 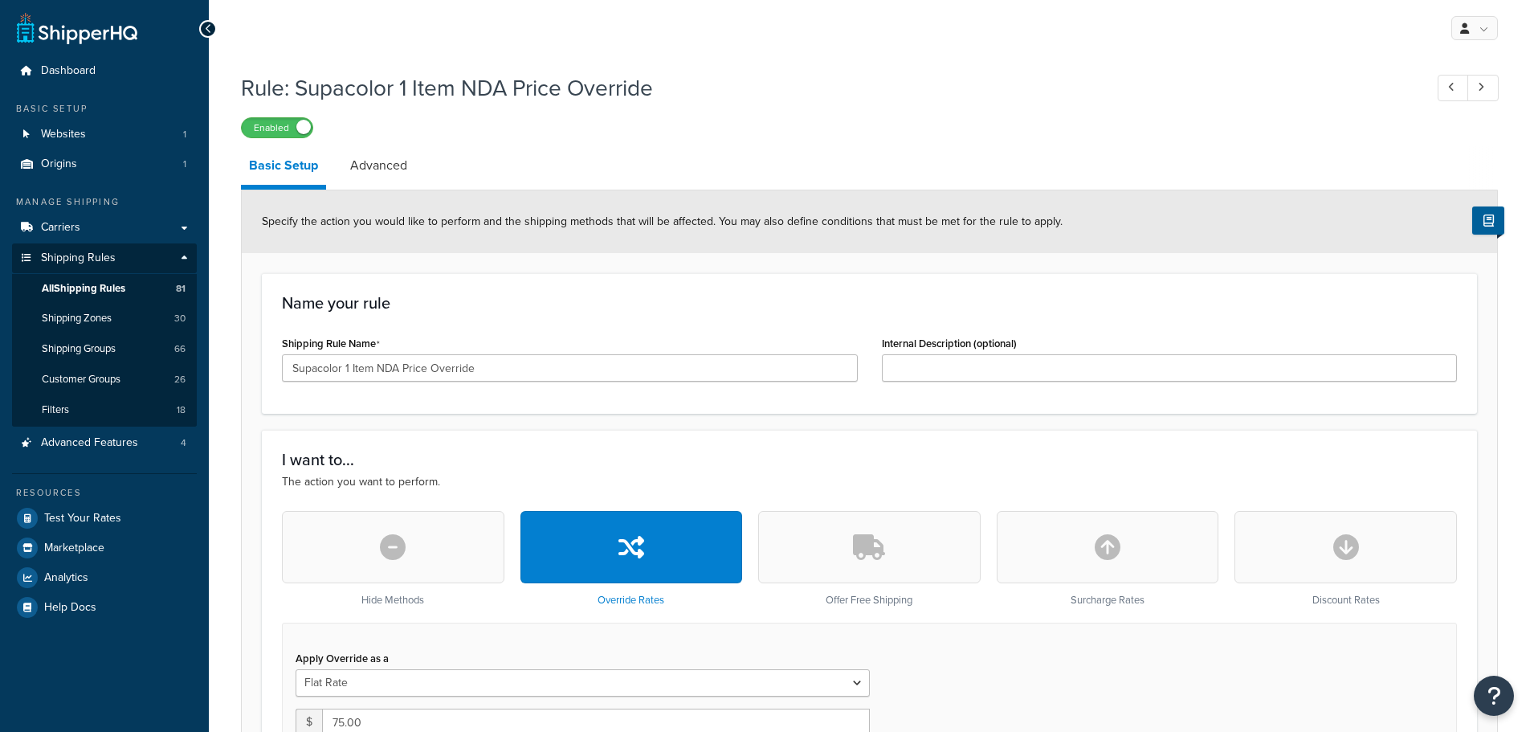 I want to click on span: 30, so click(x=180, y=318).